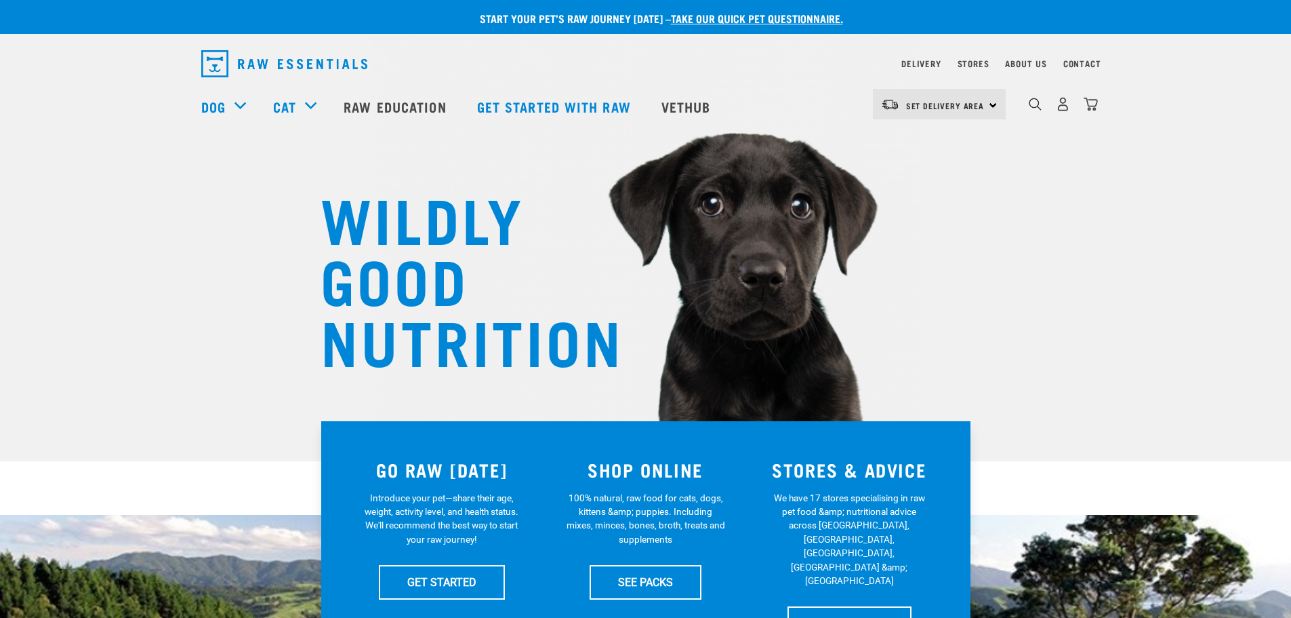  I want to click on a: Delivery, so click(921, 63).